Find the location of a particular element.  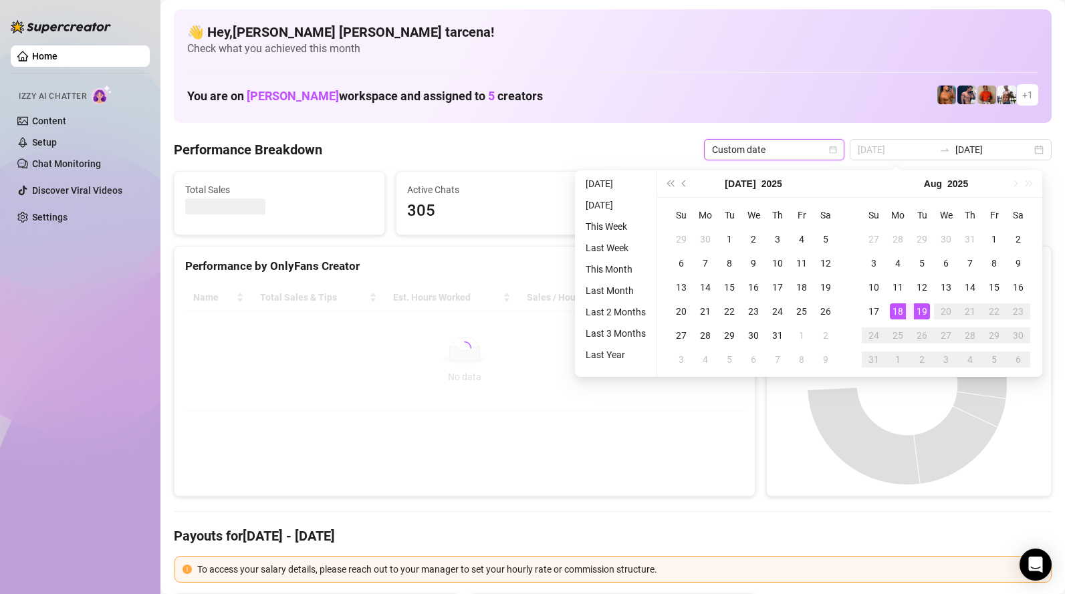

div: 22 is located at coordinates (994, 311).